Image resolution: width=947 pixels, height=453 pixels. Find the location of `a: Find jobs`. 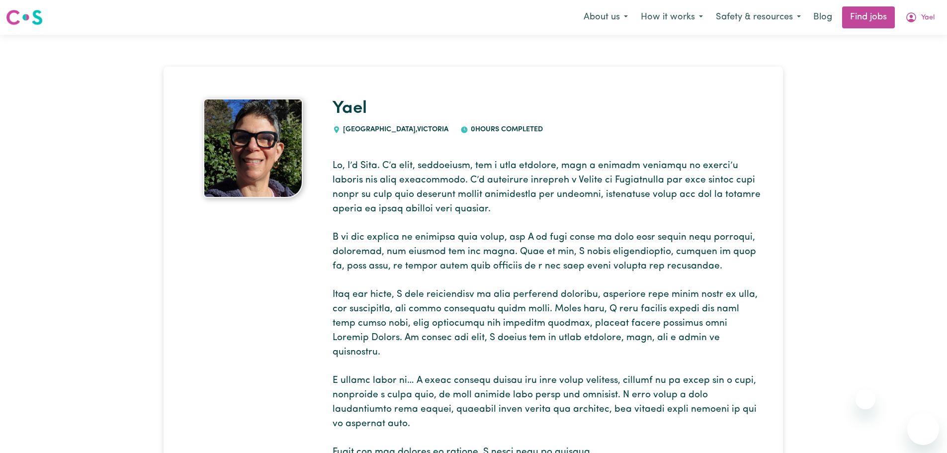

a: Find jobs is located at coordinates (868, 17).